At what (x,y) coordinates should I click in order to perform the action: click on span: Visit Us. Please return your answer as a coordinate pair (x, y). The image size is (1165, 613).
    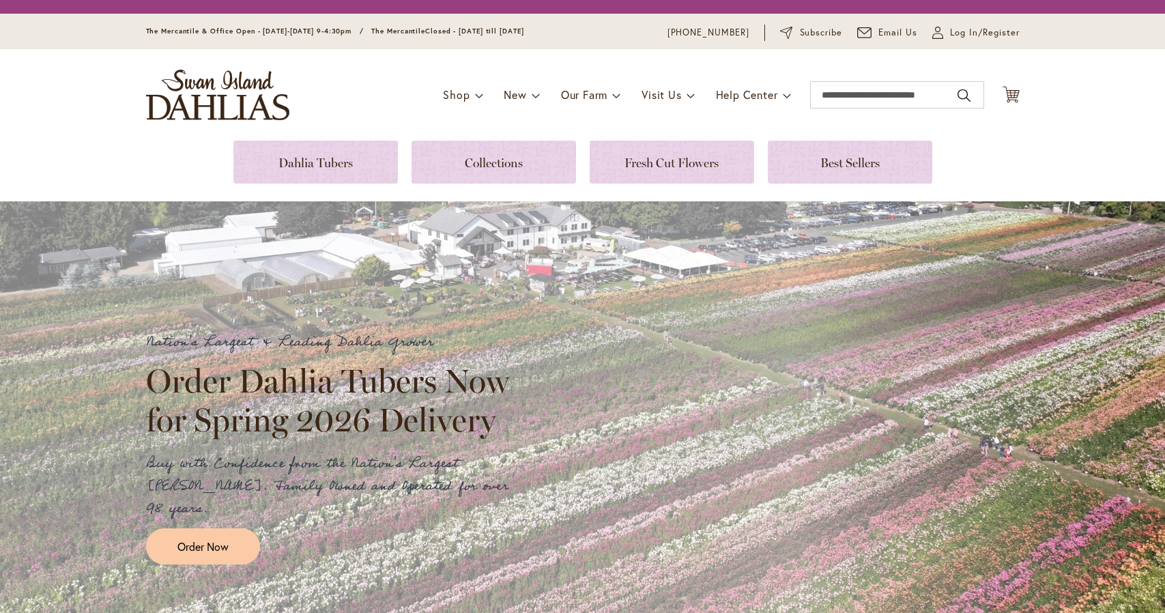
    Looking at the image, I should click on (661, 94).